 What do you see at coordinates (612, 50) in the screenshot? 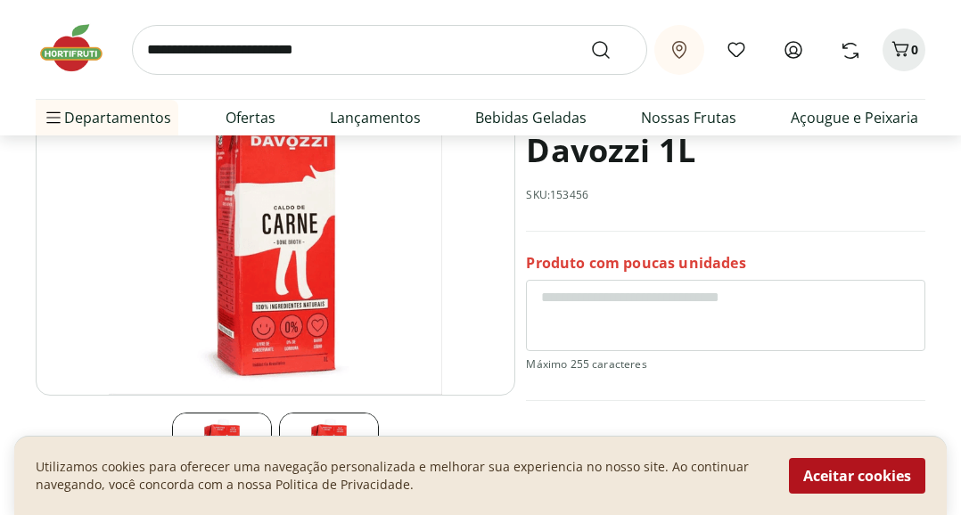
I see `button: Submit Search` at bounding box center [612, 50].